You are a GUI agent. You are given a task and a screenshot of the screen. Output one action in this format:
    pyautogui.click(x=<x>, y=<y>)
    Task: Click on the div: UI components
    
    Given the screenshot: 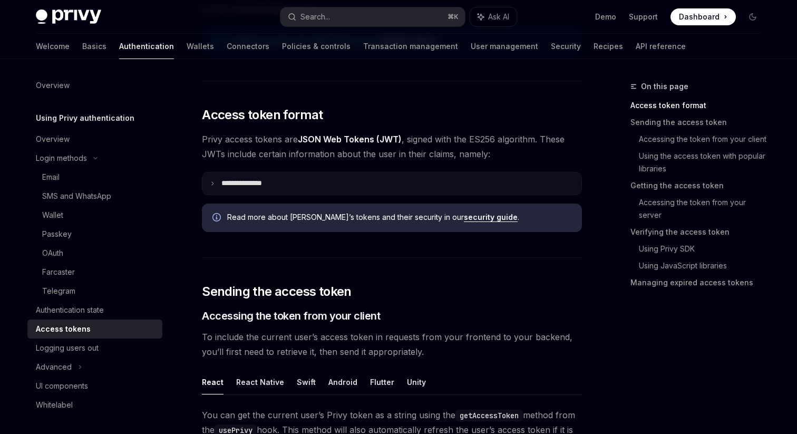 What is the action you would take?
    pyautogui.click(x=62, y=386)
    